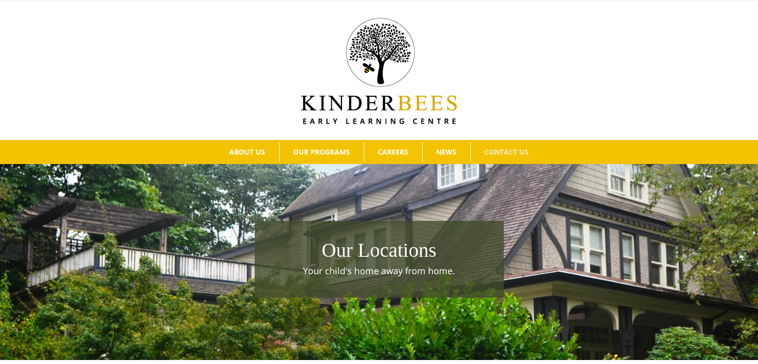 The width and height of the screenshot is (758, 364). Describe the element at coordinates (322, 152) in the screenshot. I see `a: OUR PROGRAMS` at that location.